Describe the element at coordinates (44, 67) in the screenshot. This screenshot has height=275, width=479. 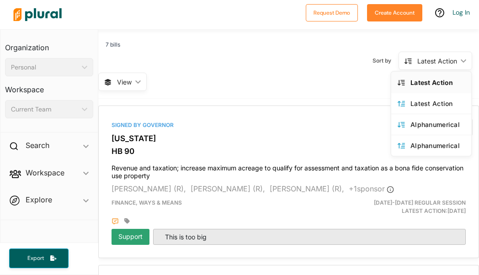
I see `div: Personal` at that location.